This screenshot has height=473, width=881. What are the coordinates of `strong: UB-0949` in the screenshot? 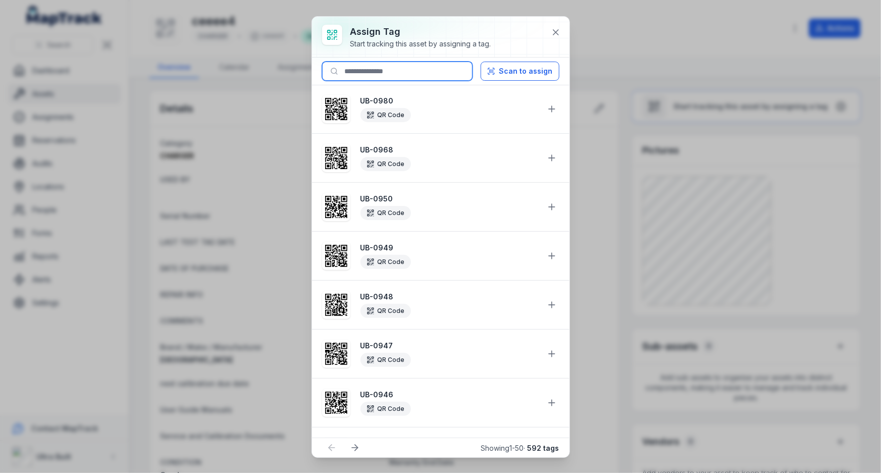 It's located at (449, 248).